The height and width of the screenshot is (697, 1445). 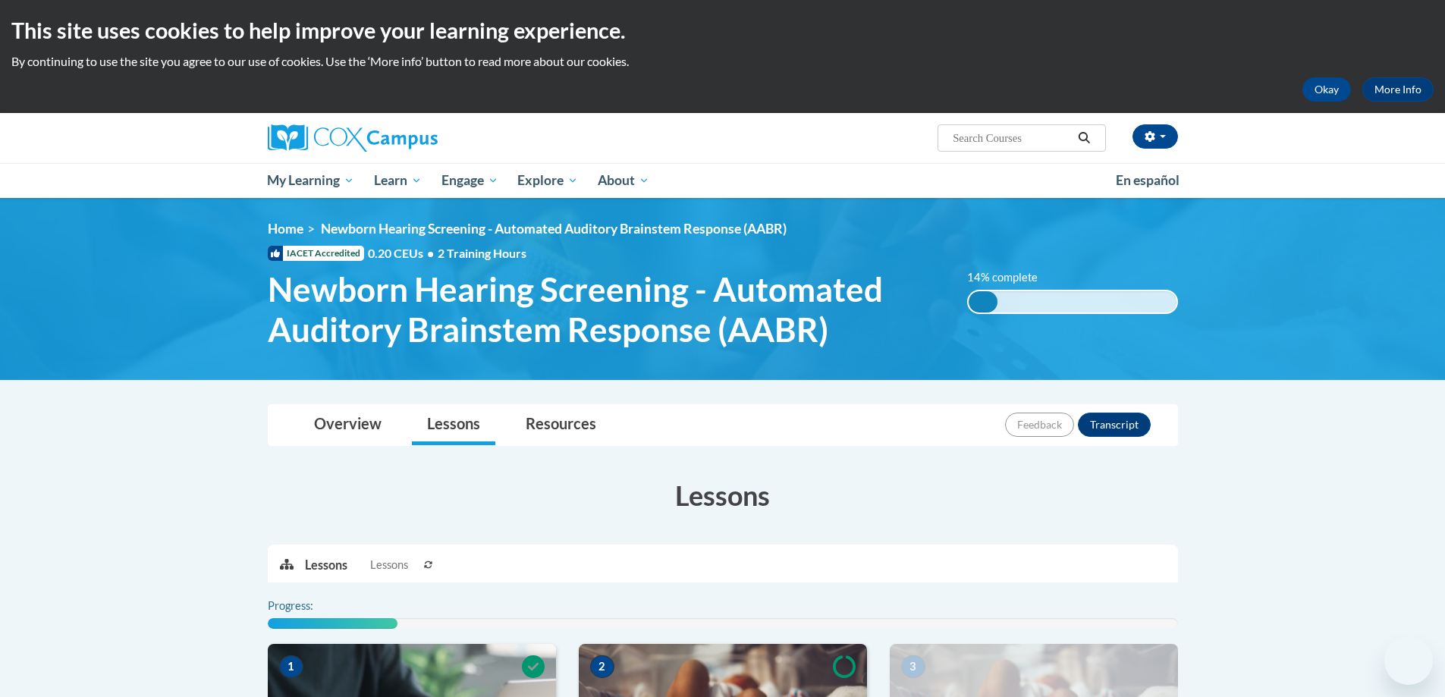 I want to click on span: 2, so click(x=602, y=667).